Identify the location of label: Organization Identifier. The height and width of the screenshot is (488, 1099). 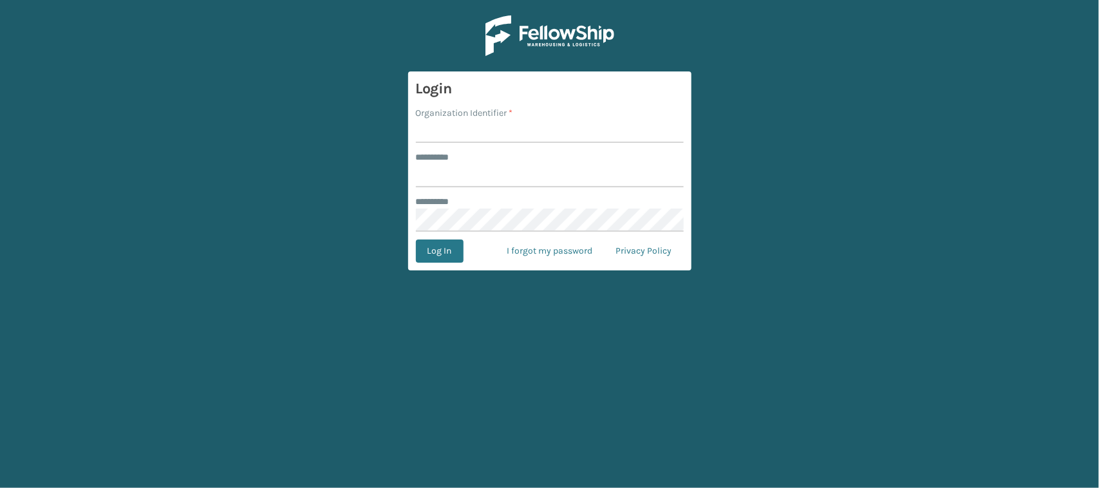
(464, 113).